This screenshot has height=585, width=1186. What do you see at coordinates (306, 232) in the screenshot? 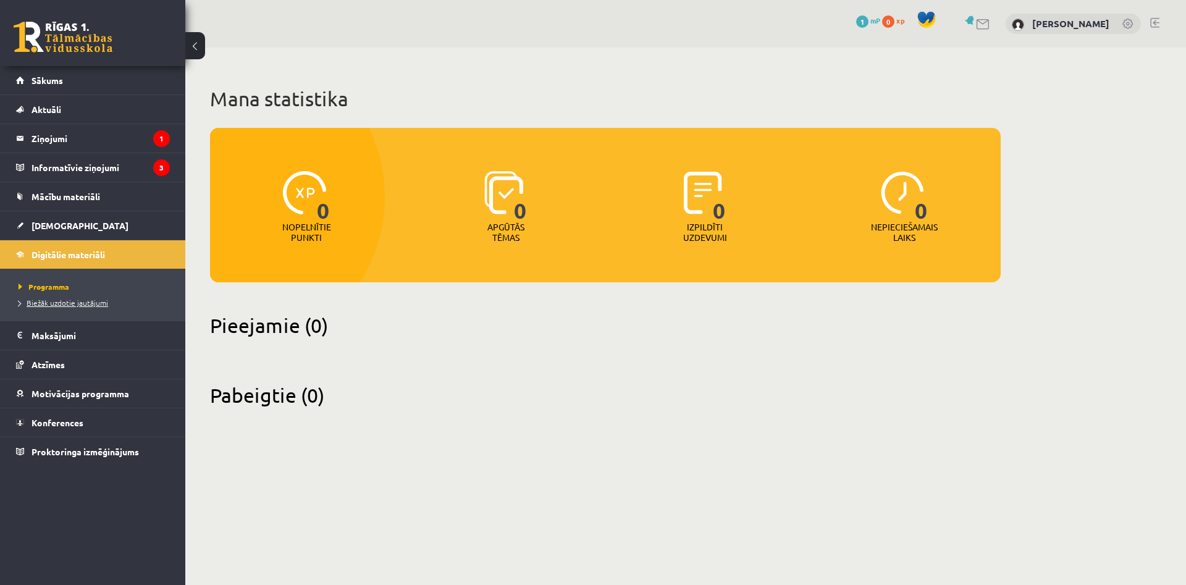
I see `p: Nopelnītie punkti` at bounding box center [306, 232].